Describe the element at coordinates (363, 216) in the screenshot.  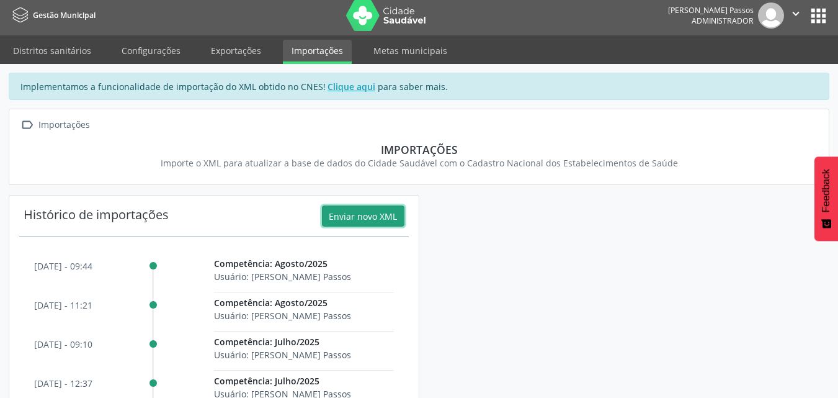
I see `button: Enviar novo XML` at that location.